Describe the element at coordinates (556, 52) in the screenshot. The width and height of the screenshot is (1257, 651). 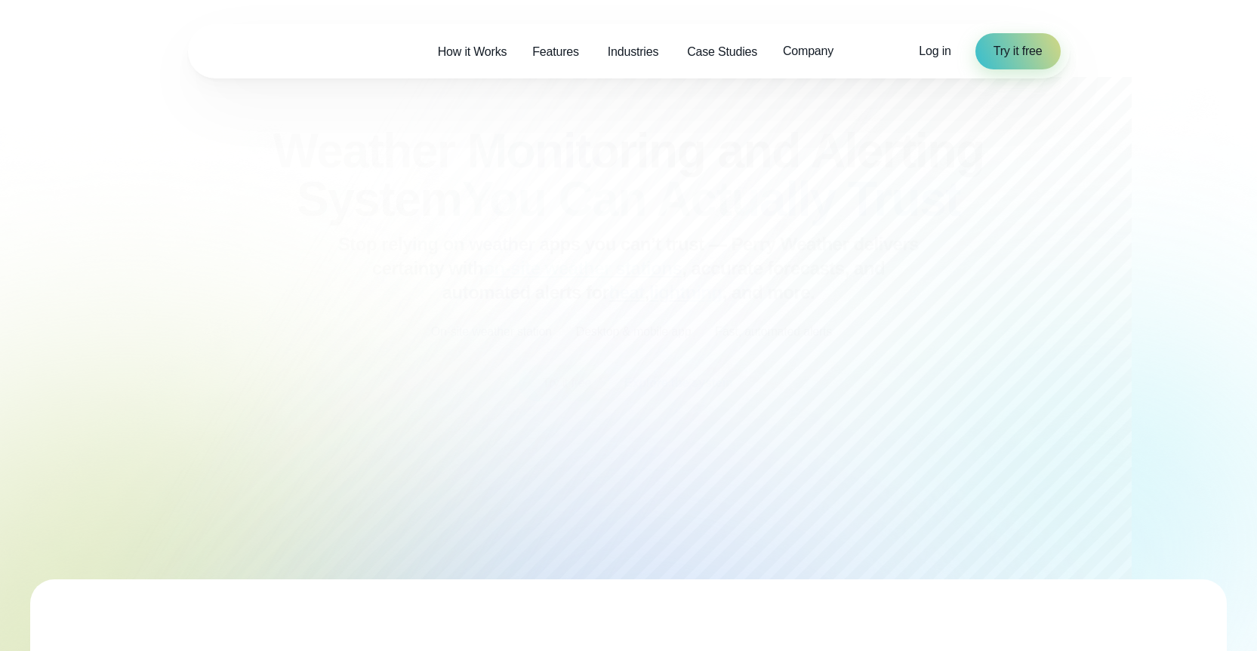
I see `span: Features` at that location.